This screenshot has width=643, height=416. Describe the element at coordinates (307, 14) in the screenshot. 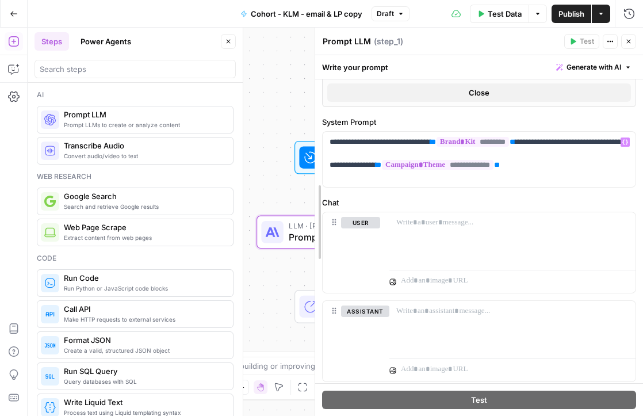

I see `span: Cohort - KLM - email & LP copy` at that location.